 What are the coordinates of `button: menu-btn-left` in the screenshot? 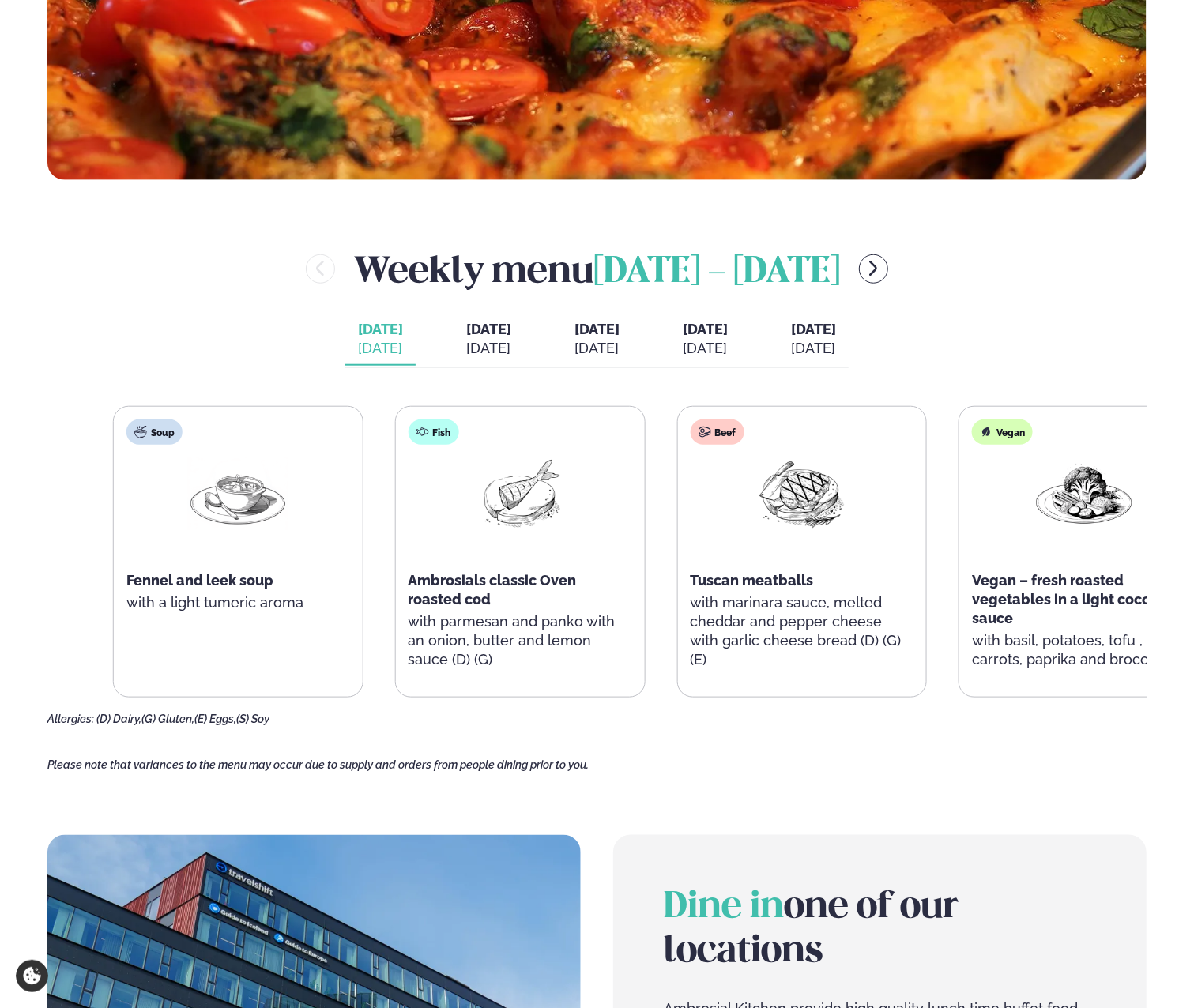 It's located at (320, 268).